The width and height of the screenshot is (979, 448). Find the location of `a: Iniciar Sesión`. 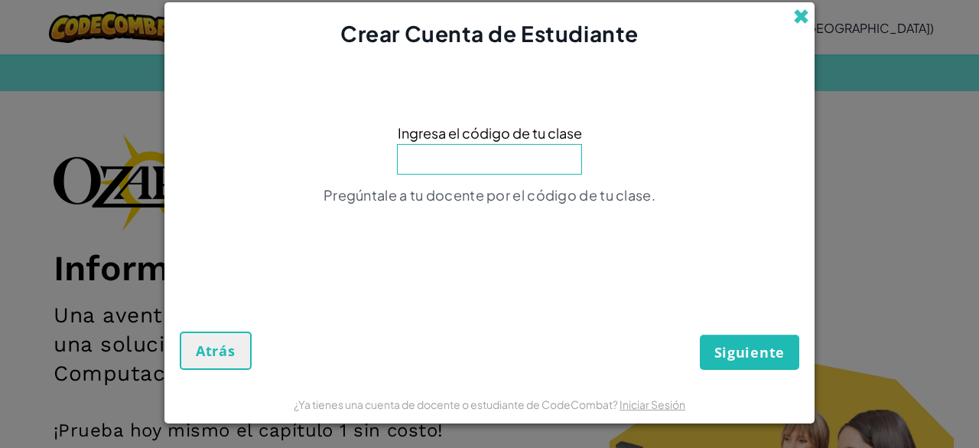

a: Iniciar Sesión is located at coordinates (653, 404).